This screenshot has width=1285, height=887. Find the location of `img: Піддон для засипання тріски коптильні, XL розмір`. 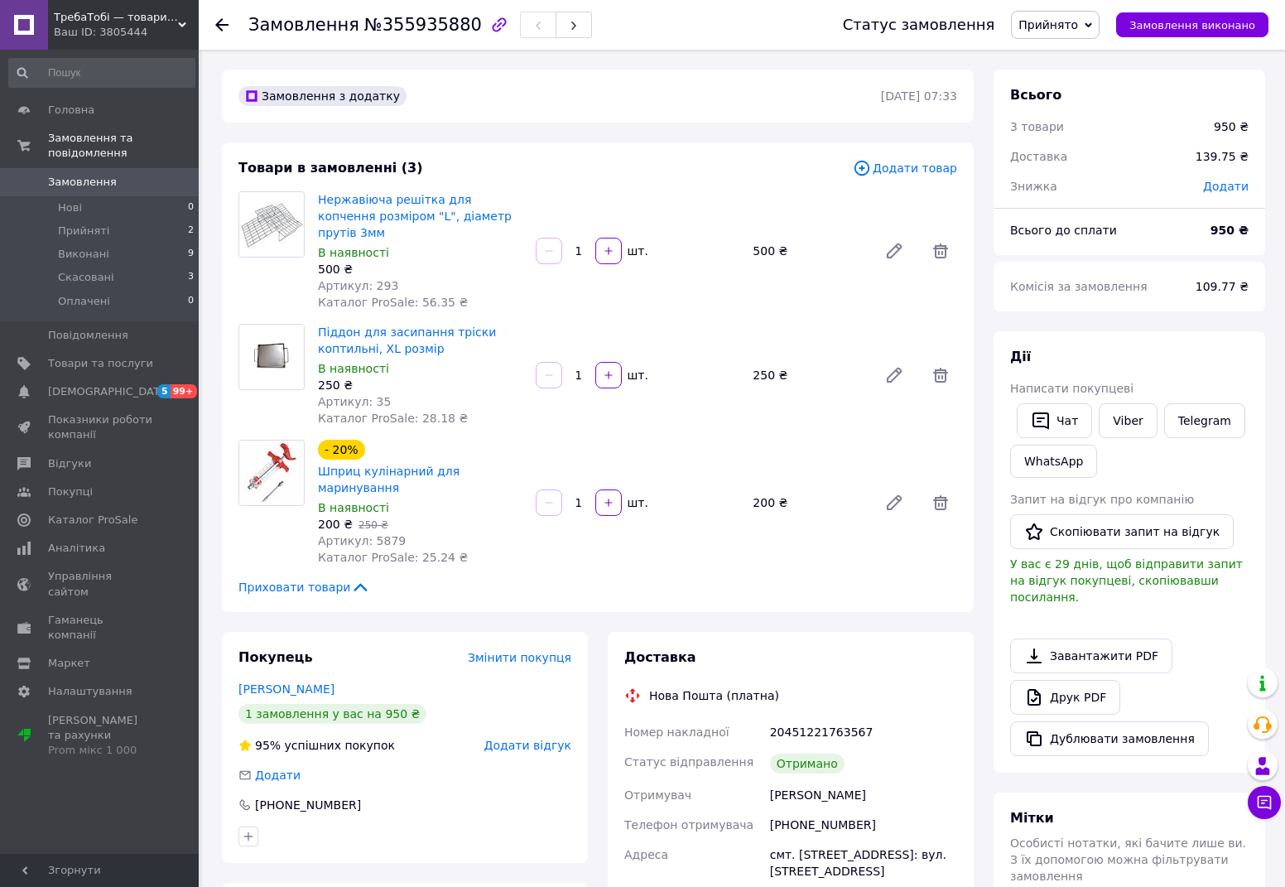

img: Піддон для засипання тріски коптильні, XL розмір is located at coordinates (272, 357).